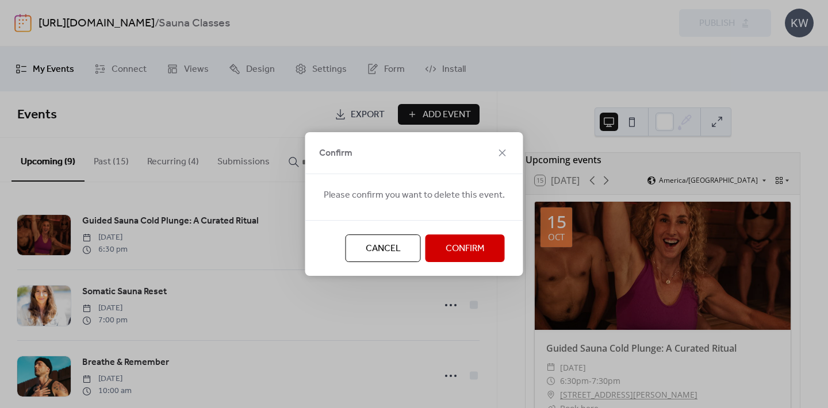  Describe the element at coordinates (465, 248) in the screenshot. I see `button: Confirm` at that location.